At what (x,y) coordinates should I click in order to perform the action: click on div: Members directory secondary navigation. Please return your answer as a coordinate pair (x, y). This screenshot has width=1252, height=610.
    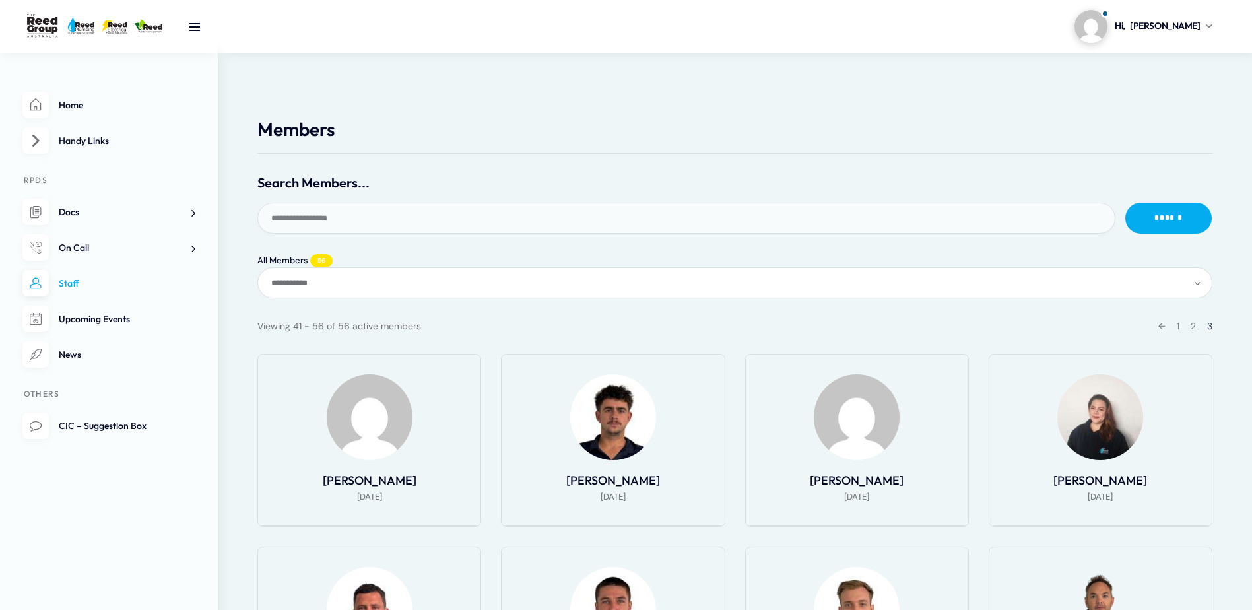
    Looking at the image, I should click on (735, 283).